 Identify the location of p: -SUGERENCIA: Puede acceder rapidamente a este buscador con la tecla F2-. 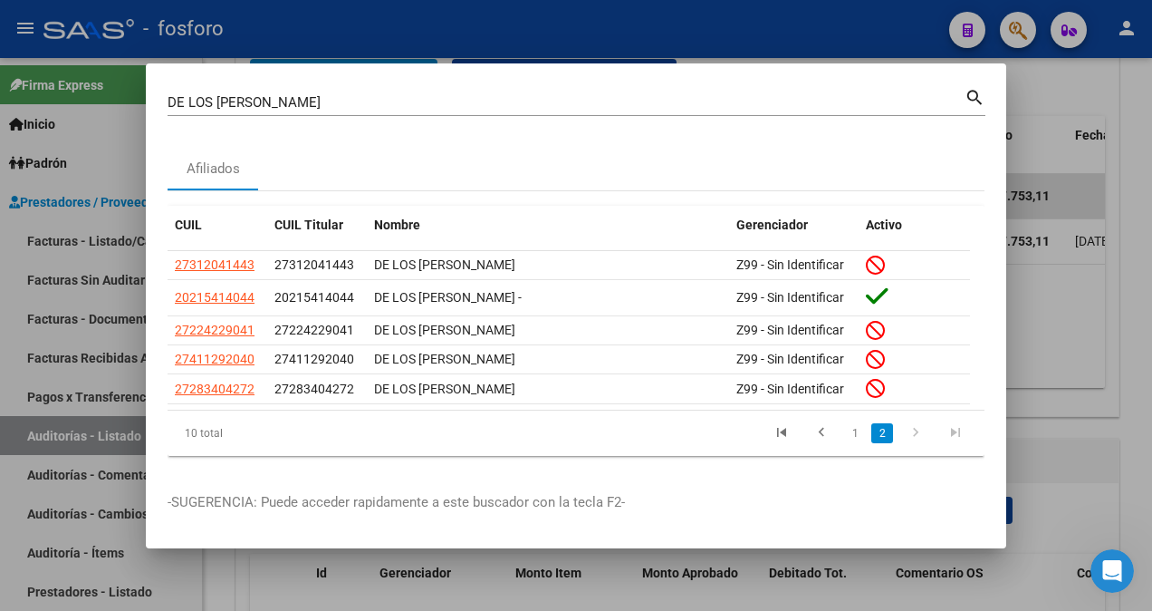
(576, 502).